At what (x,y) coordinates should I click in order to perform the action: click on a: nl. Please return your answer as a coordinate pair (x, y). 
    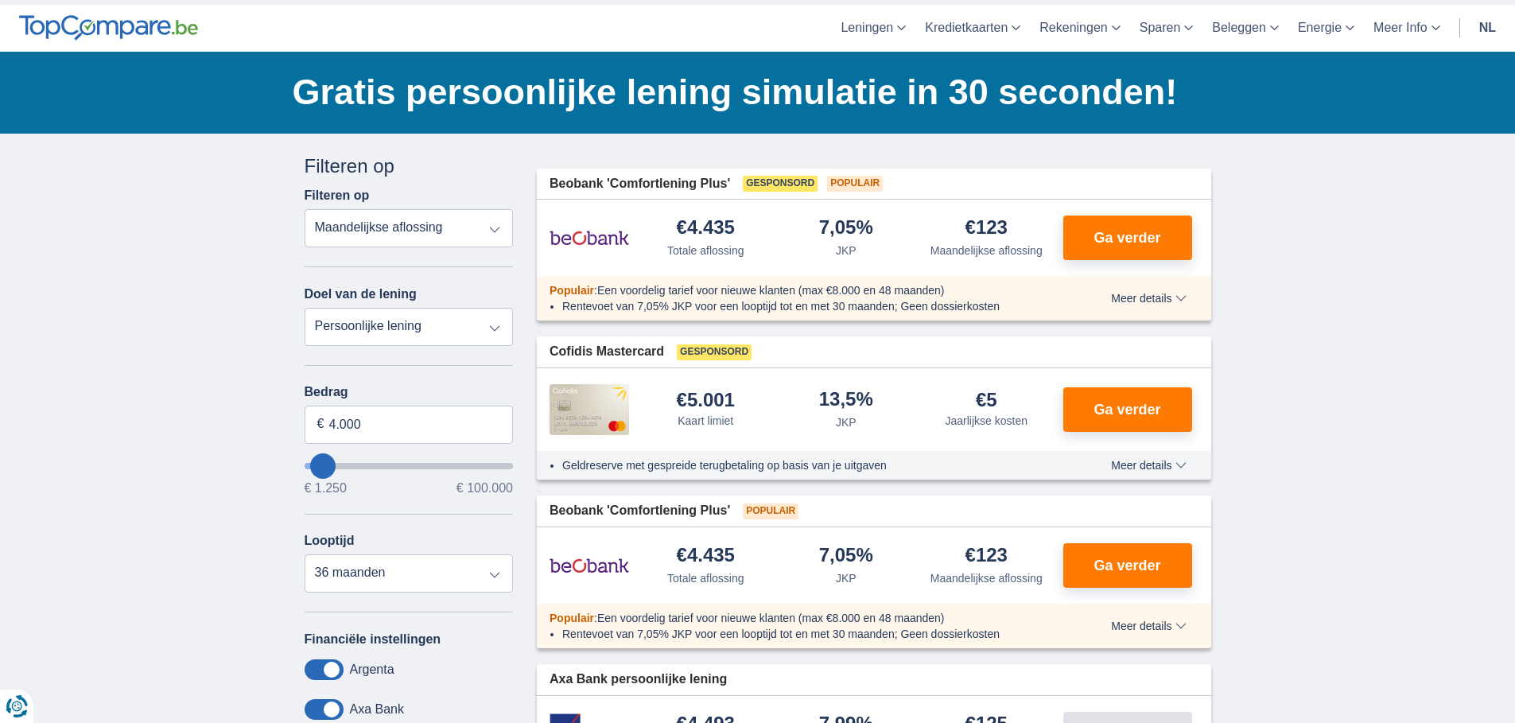
    Looking at the image, I should click on (1488, 28).